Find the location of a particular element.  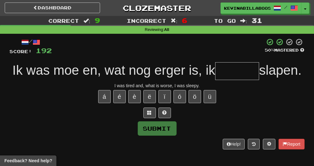

button: Report is located at coordinates (291, 145).